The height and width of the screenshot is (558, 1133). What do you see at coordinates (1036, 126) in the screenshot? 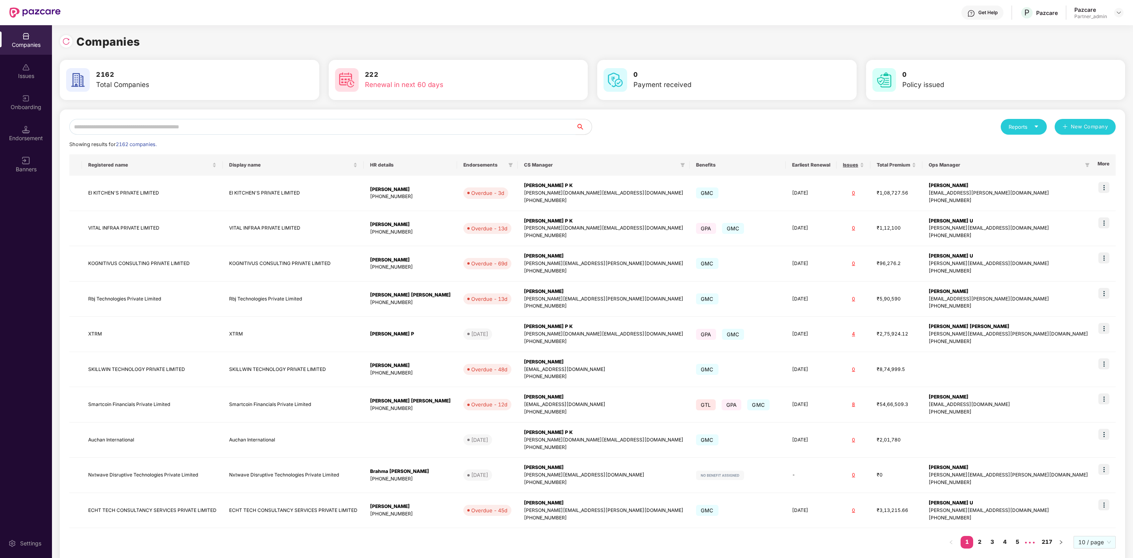
I see `span: caret-down` at bounding box center [1036, 126].